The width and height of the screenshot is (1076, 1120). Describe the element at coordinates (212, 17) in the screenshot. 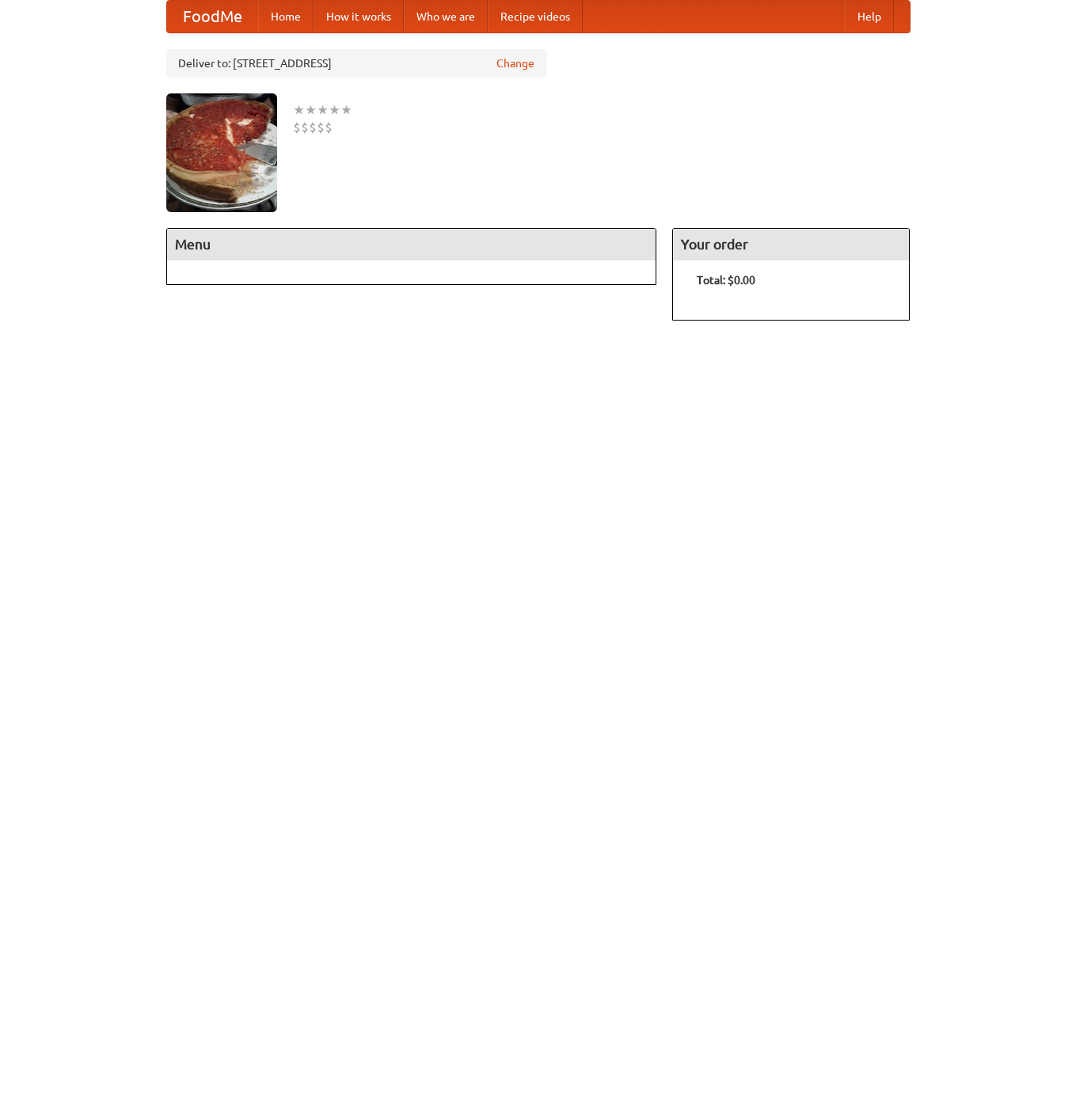

I see `a: FoodMe` at that location.